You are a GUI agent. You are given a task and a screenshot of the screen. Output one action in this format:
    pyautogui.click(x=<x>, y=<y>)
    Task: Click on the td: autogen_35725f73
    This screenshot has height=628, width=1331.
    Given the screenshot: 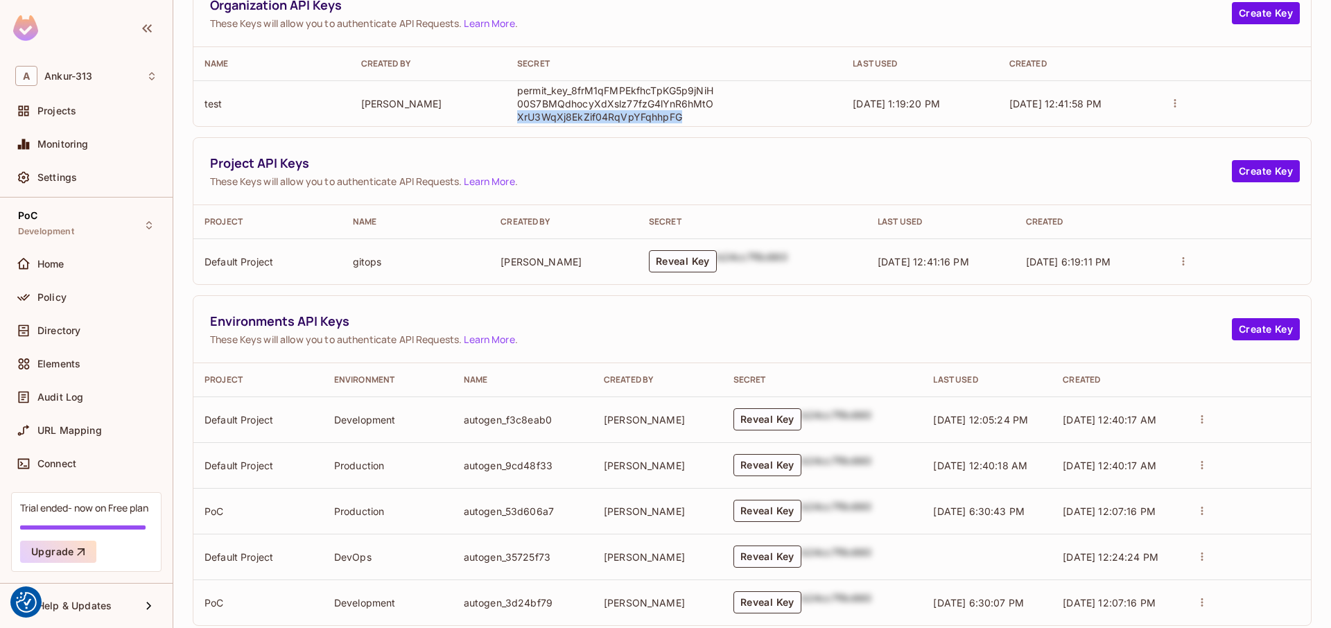 What is the action you would take?
    pyautogui.click(x=523, y=557)
    